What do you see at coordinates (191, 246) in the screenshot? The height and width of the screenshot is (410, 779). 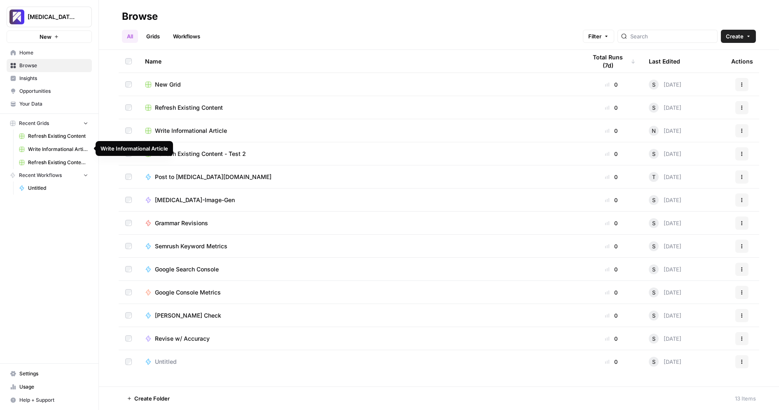 I see `span: Semrush Keyword Metrics` at bounding box center [191, 246].